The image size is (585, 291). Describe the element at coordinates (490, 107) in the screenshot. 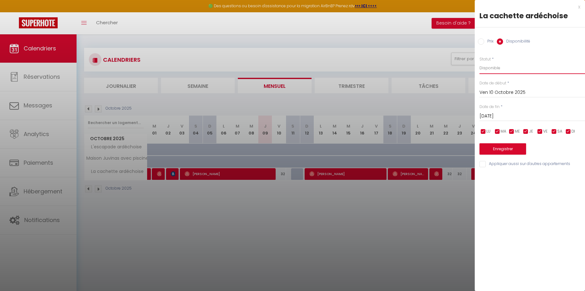

I see `label: Date de fin` at that location.